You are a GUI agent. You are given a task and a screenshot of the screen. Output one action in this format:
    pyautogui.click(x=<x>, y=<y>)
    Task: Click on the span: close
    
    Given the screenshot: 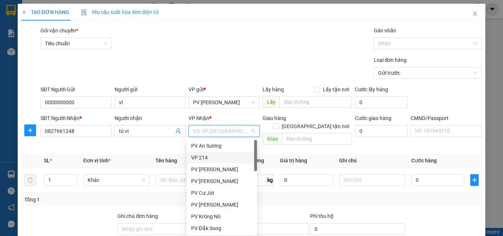 What is the action you would take?
    pyautogui.click(x=475, y=14)
    